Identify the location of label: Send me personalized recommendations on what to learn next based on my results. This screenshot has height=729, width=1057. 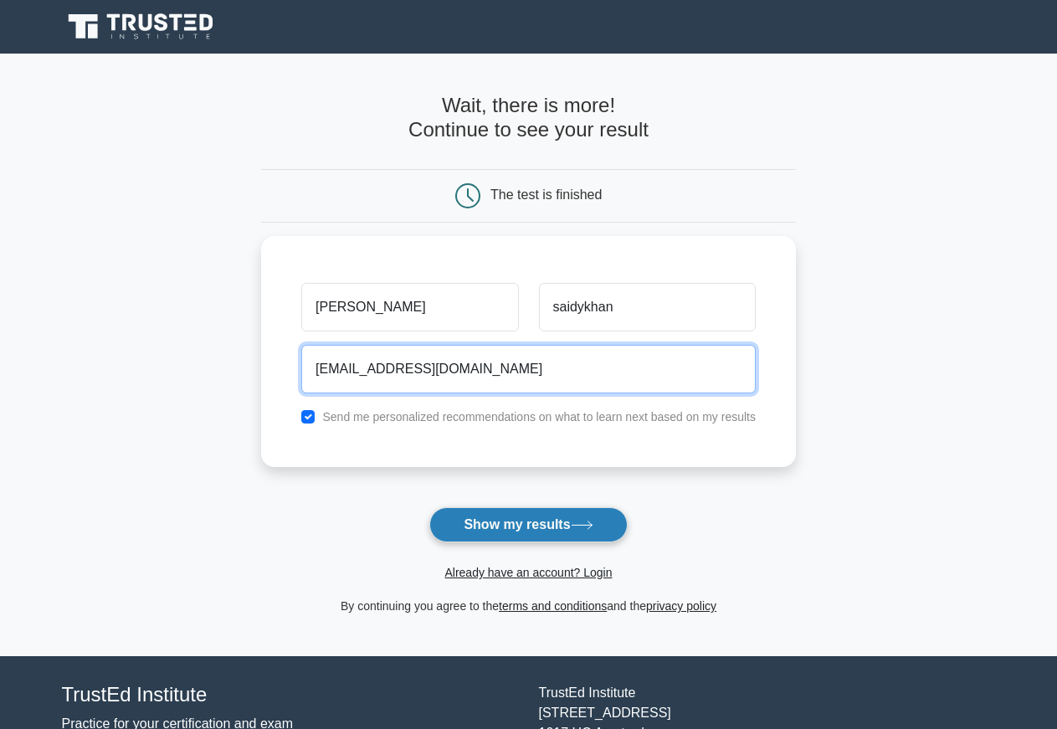
(539, 417).